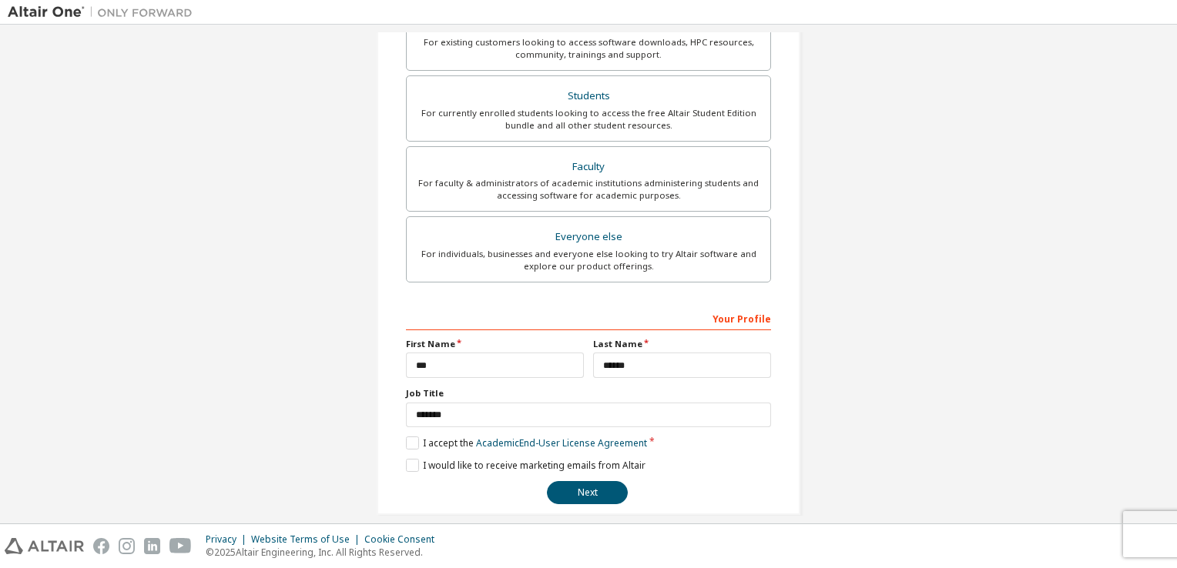 The image size is (1177, 568). I want to click on div: For currently enrolled students looking to access the free Altair Student Edition bundle and all ..., so click(588, 119).